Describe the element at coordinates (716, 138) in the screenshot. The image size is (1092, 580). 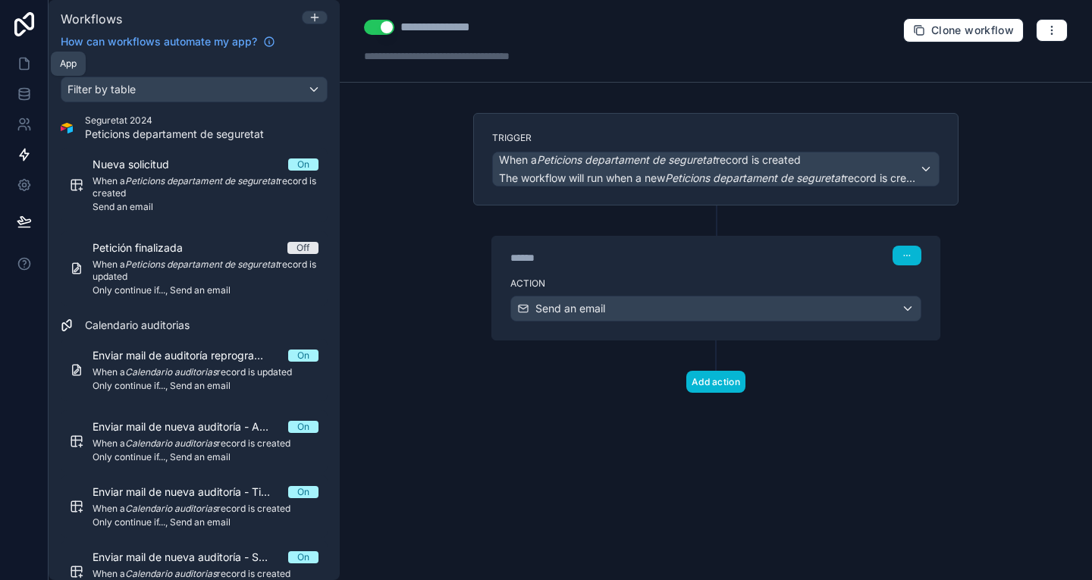
I see `label: Trigger` at that location.